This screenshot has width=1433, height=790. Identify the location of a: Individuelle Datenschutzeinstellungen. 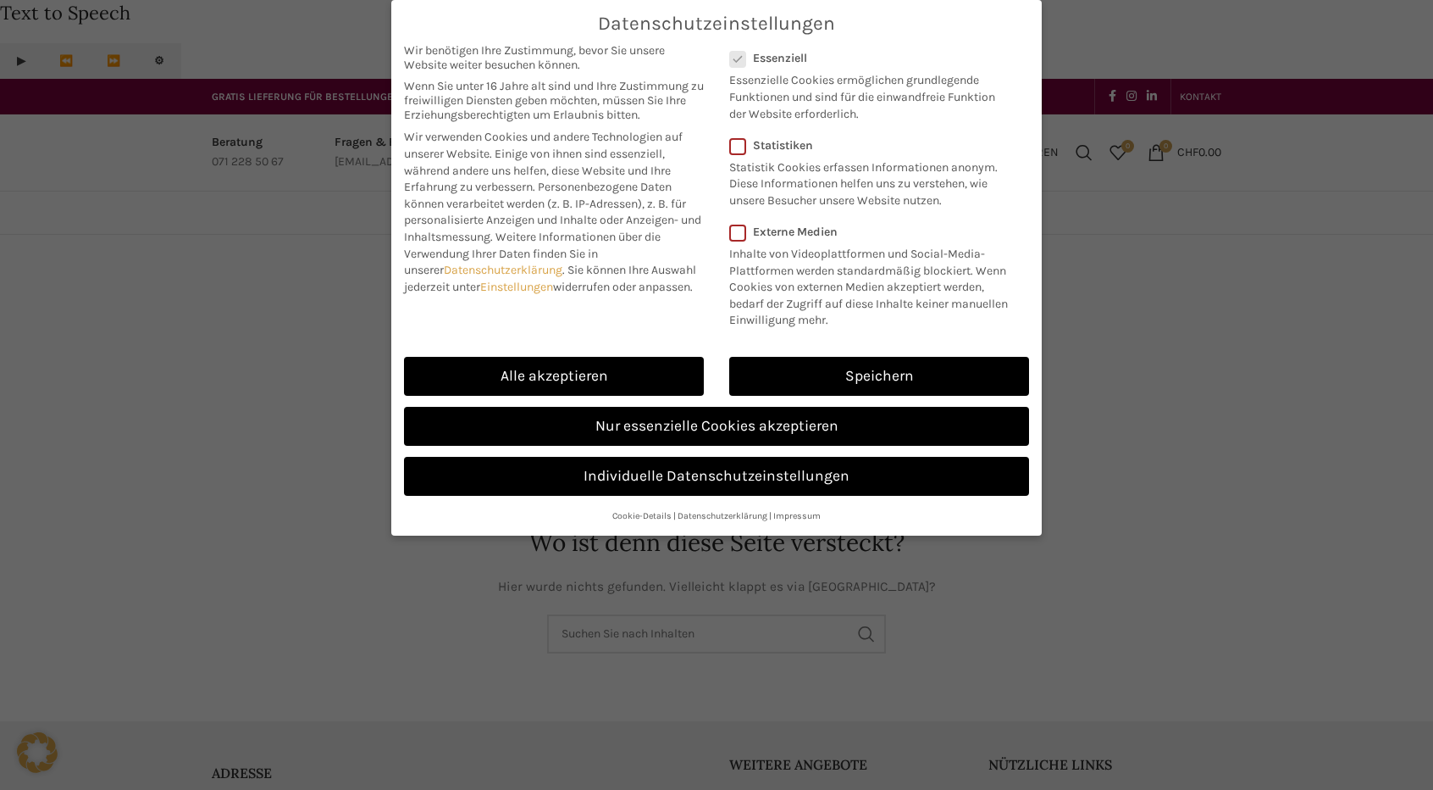
(717, 476).